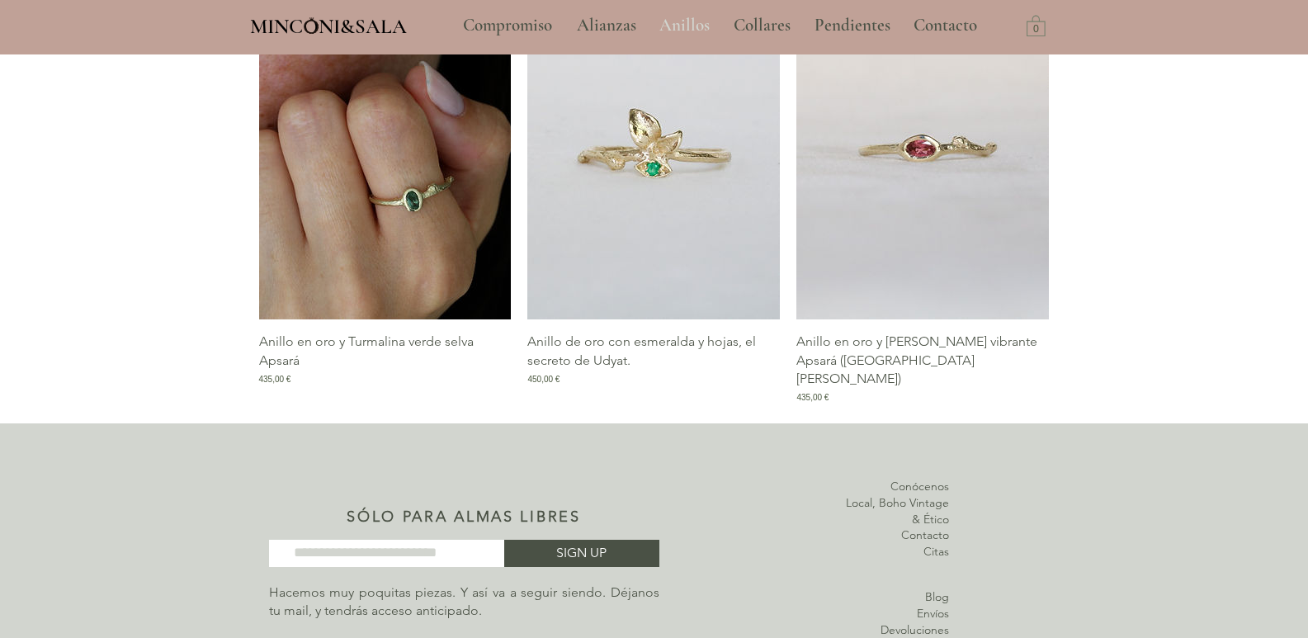  Describe the element at coordinates (853, 26) in the screenshot. I see `p: Pendientes` at that location.